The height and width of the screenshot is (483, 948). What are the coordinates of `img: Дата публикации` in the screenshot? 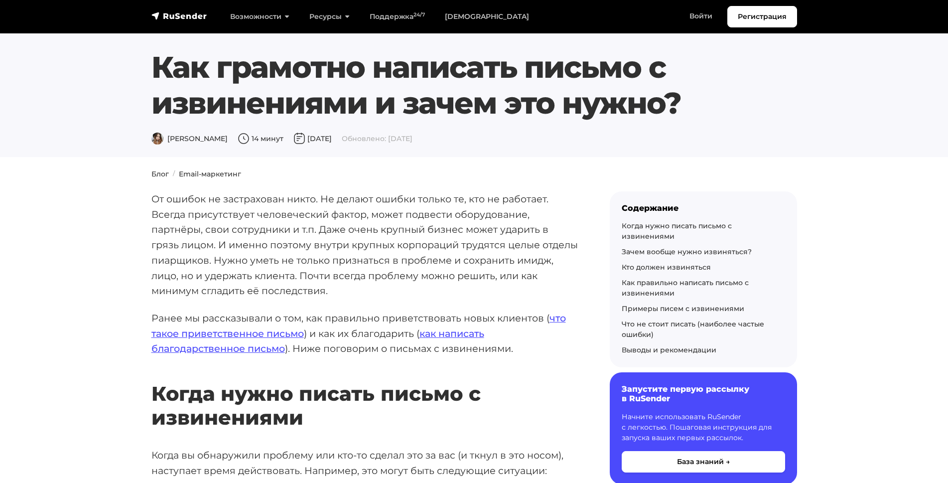 It's located at (299, 138).